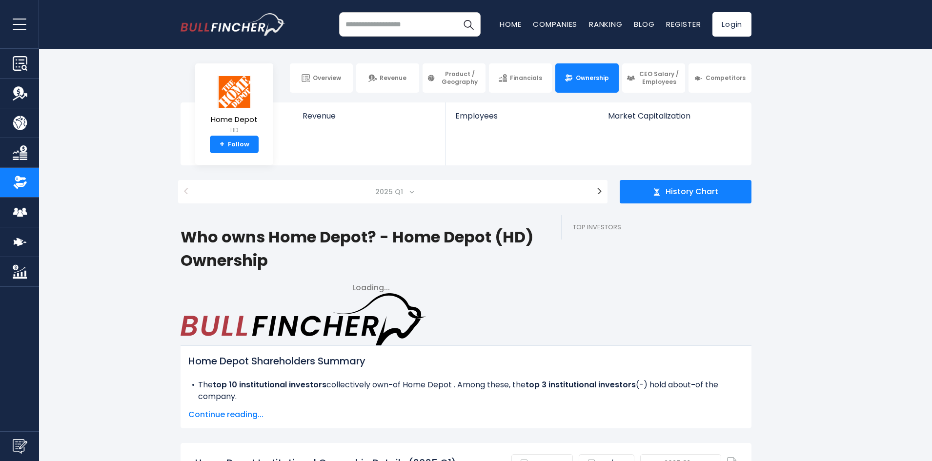  Describe the element at coordinates (683, 24) in the screenshot. I see `a: Register` at that location.